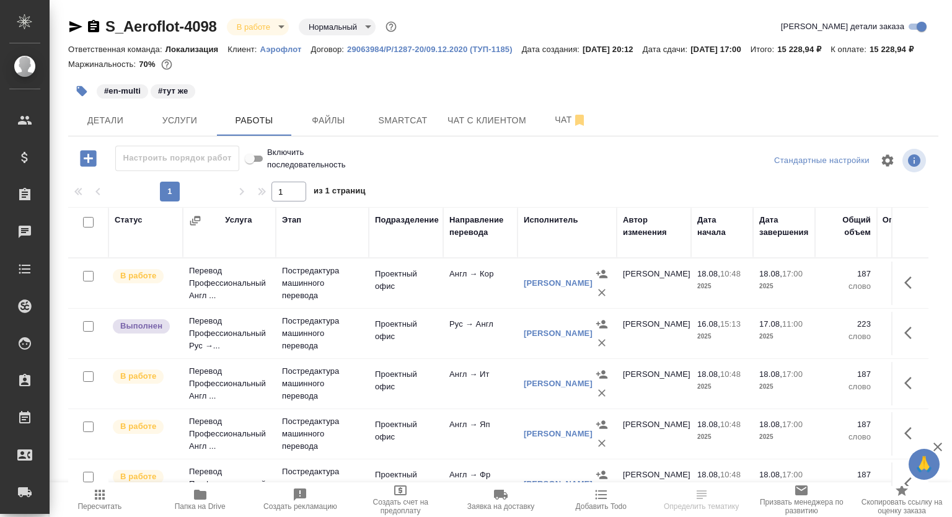  What do you see at coordinates (328, 49) in the screenshot?
I see `p: Договор:` at bounding box center [328, 49].